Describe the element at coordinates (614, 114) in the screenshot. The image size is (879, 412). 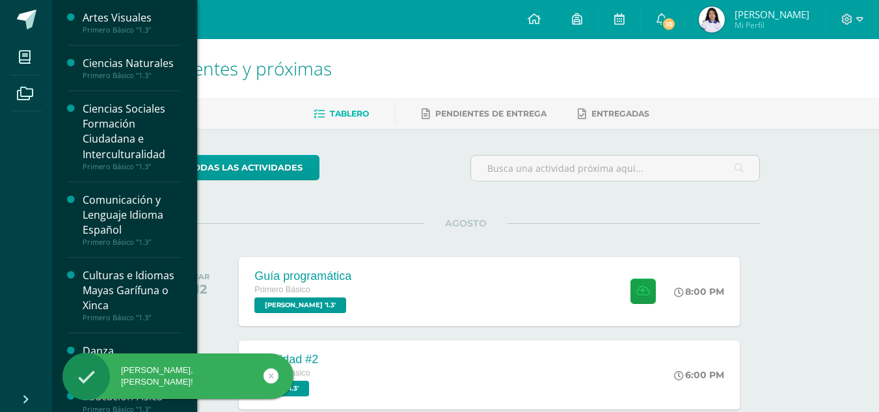
I see `a: Entregadas` at that location.